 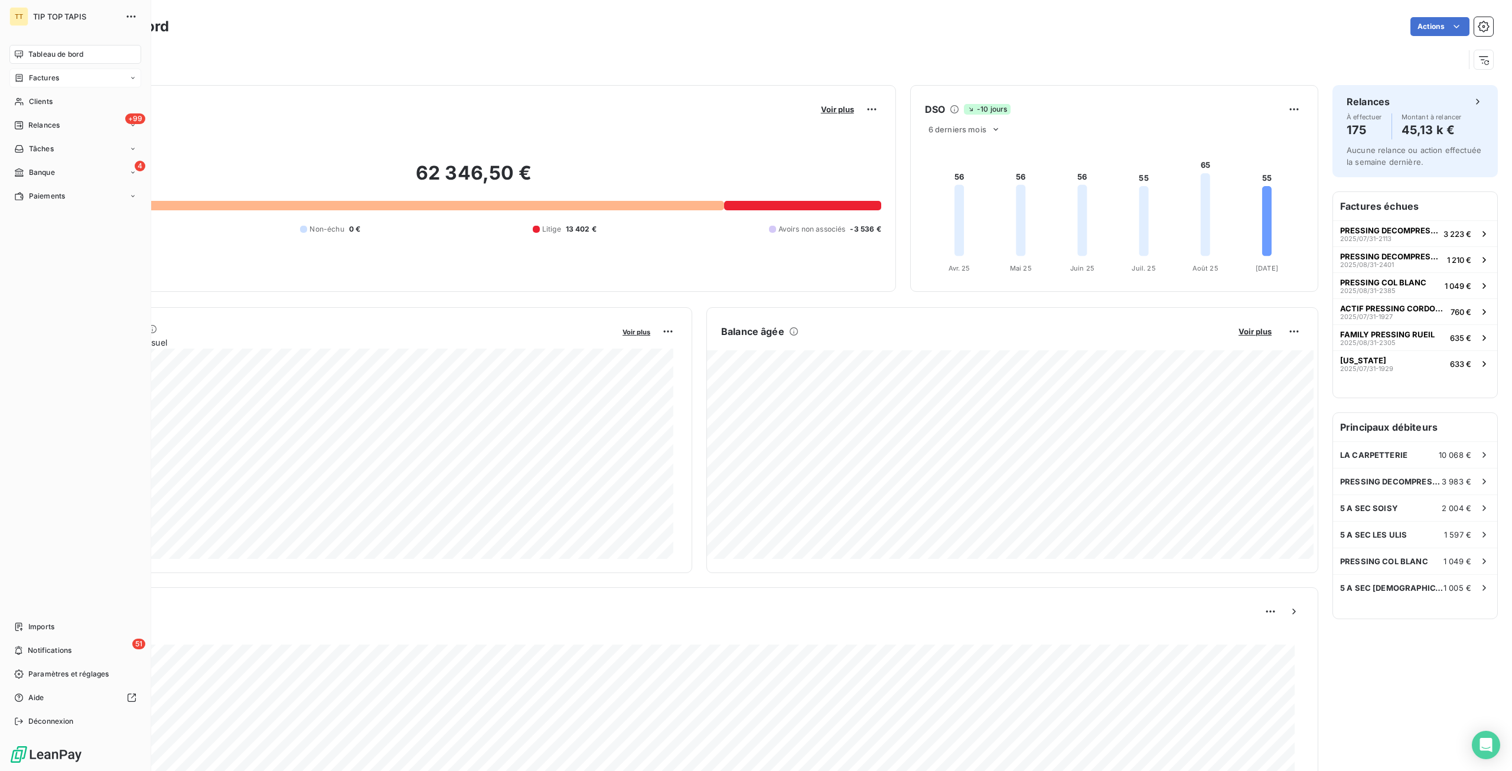 What do you see at coordinates (1143, 268) in the screenshot?
I see `tspan: Juil. 25` at bounding box center [1143, 268].